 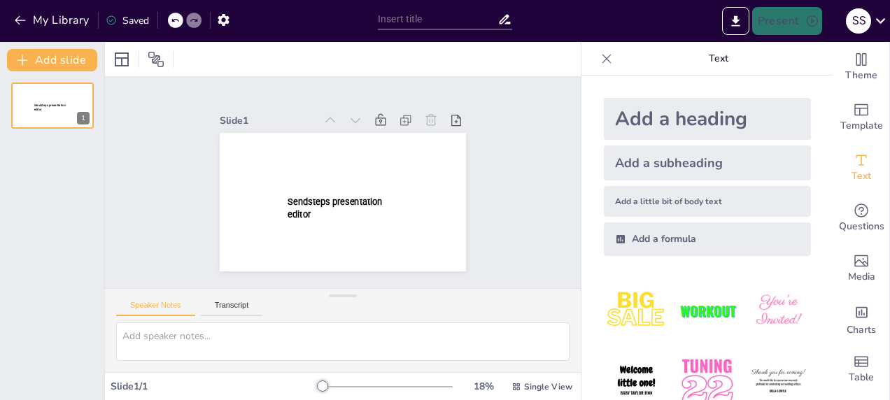 I want to click on button: Transcript, so click(x=232, y=308).